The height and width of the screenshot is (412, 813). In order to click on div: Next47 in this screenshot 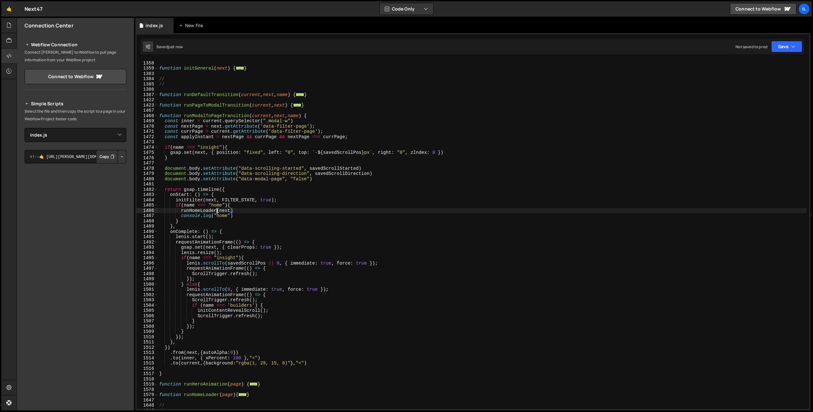, I will do `click(34, 9)`.